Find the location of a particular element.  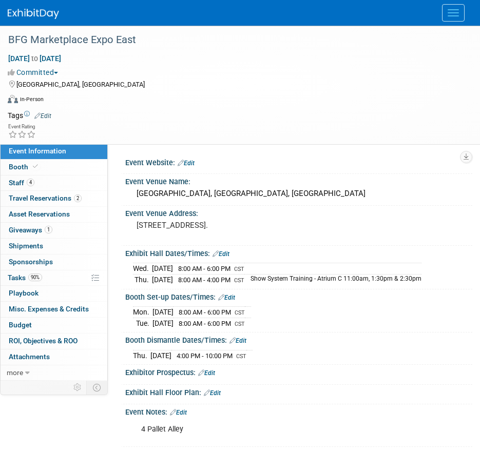

a: Staff4 is located at coordinates (54, 183).